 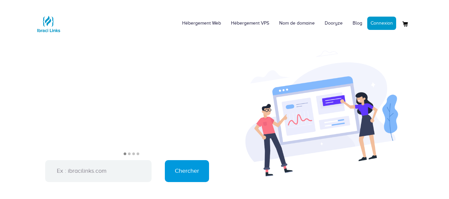 I want to click on a: Logo Ibraci Links, so click(x=49, y=21).